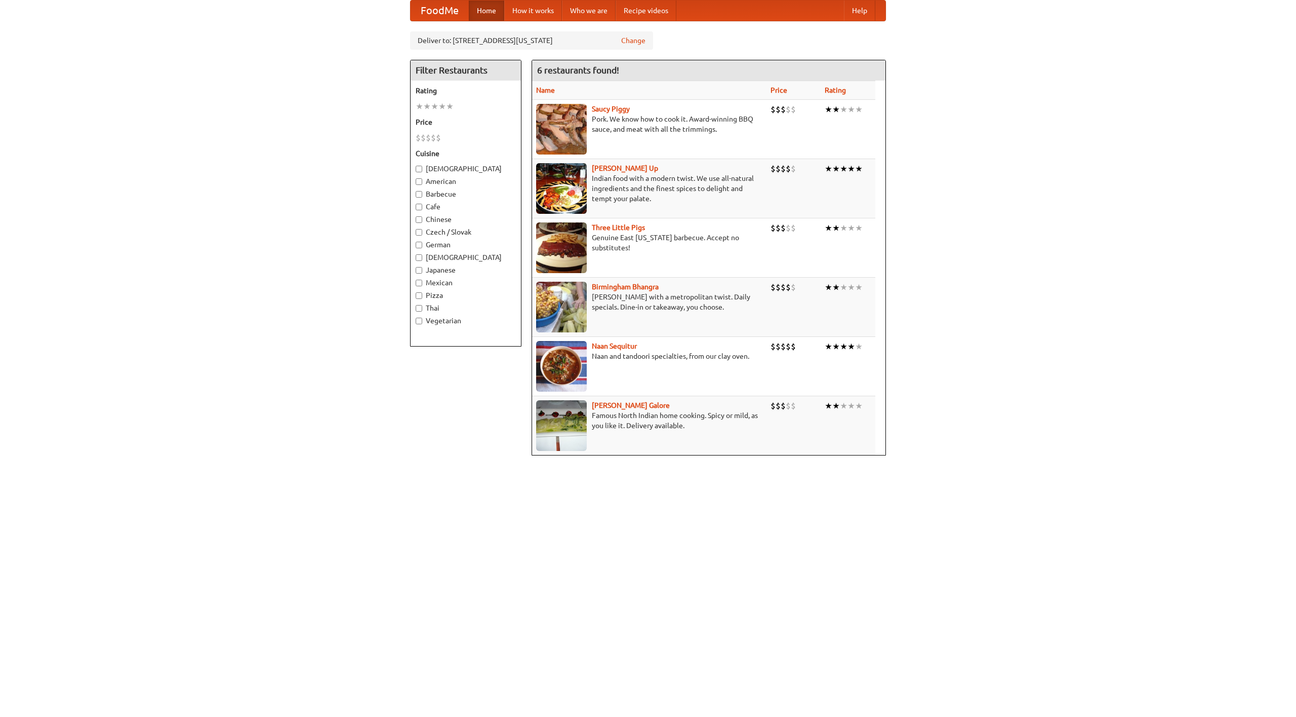 The image size is (1296, 717). What do you see at coordinates (466, 295) in the screenshot?
I see `label: Pizza` at bounding box center [466, 295].